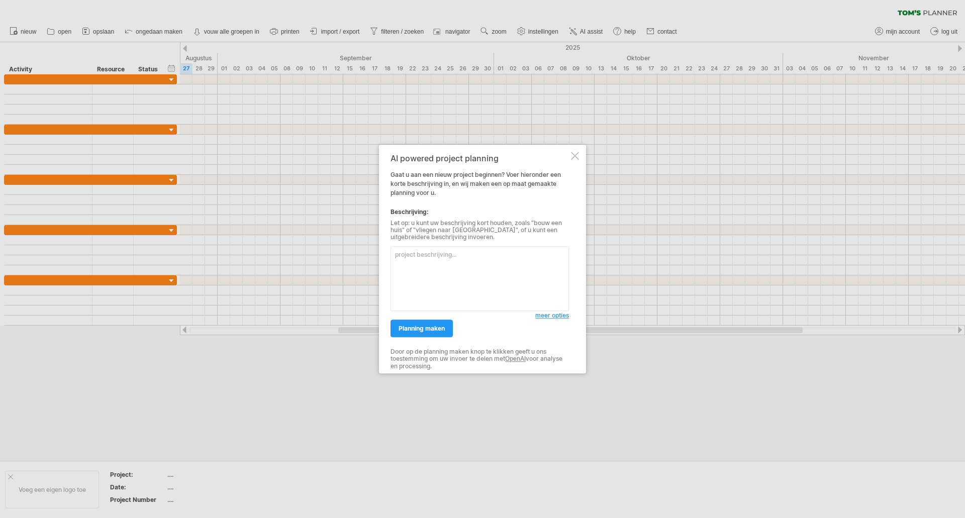 The width and height of the screenshot is (965, 518). What do you see at coordinates (480, 359) in the screenshot?
I see `div: Door op de planning maken knop te klikken geeft u ons toestemming om uw invoer te delen met voor ...` at bounding box center [480, 359].